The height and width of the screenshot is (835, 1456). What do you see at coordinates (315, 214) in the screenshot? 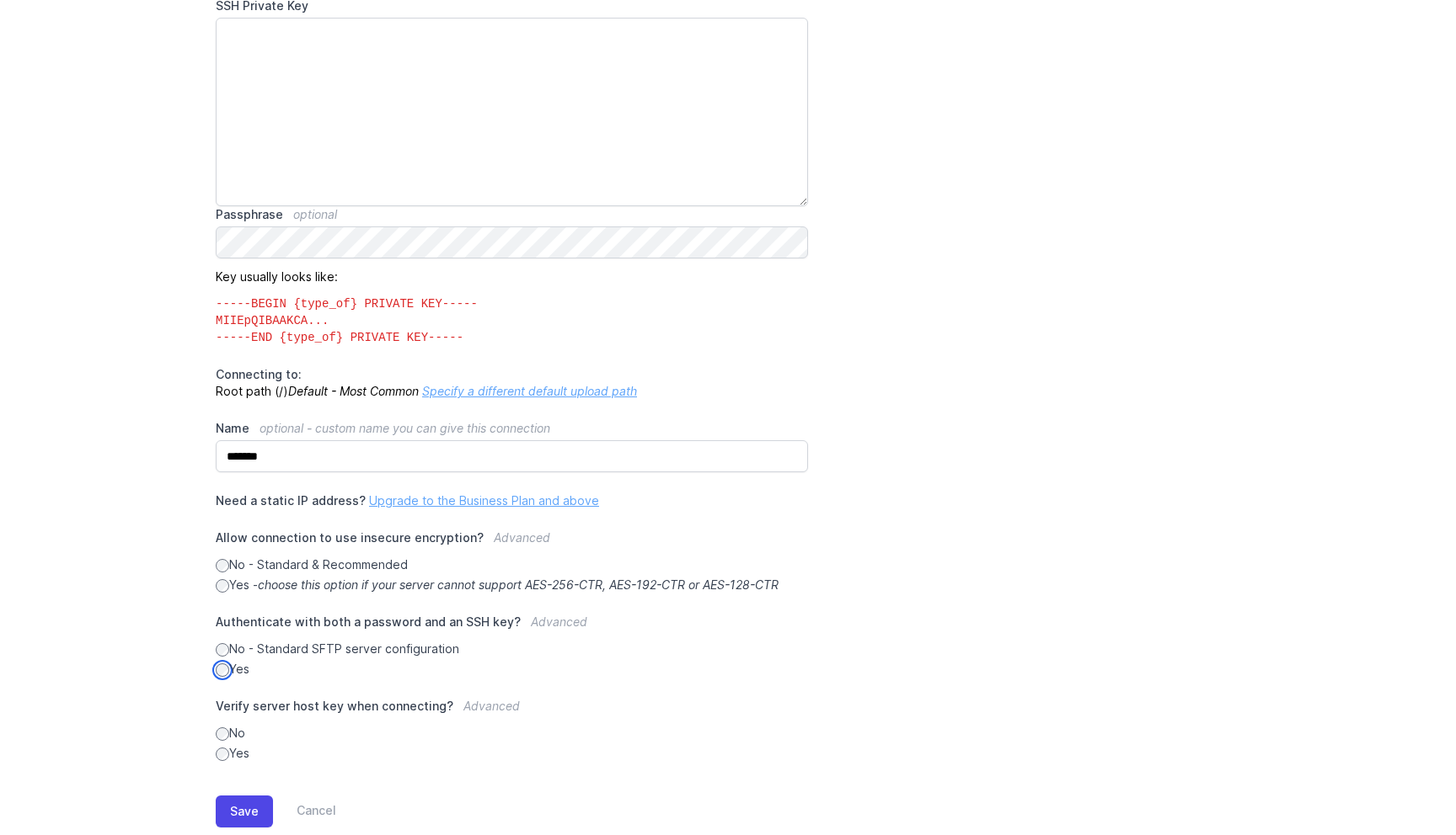
I see `span: optional` at bounding box center [315, 214].